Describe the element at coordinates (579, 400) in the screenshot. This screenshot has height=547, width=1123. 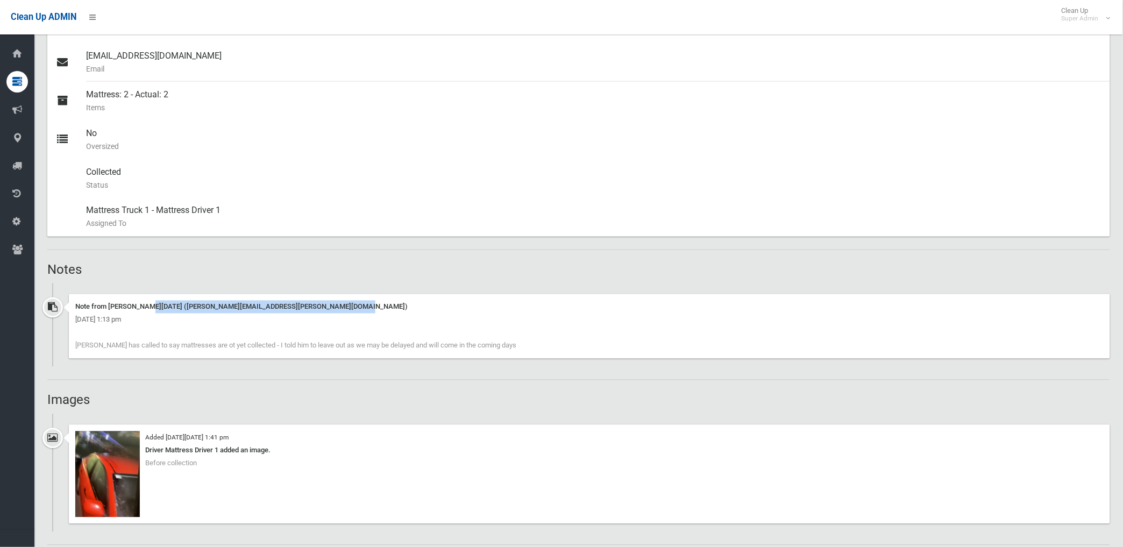
I see `h2: Images` at that location.